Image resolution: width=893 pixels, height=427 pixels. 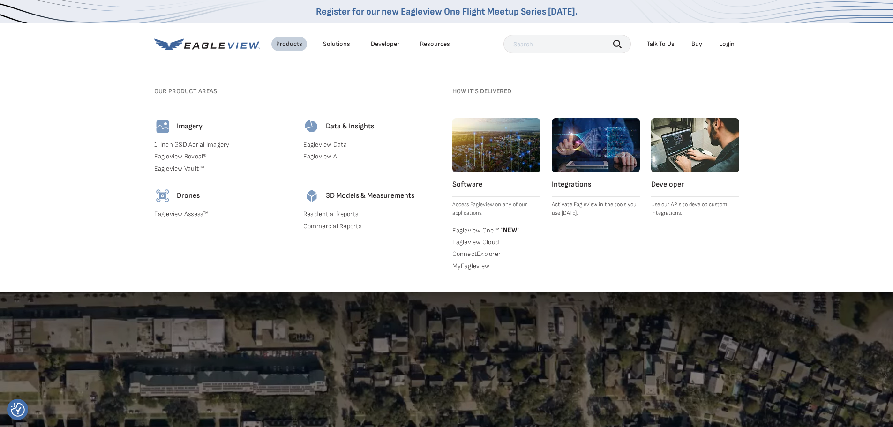 What do you see at coordinates (496, 145) in the screenshot?
I see `img: software.webp` at bounding box center [496, 145].